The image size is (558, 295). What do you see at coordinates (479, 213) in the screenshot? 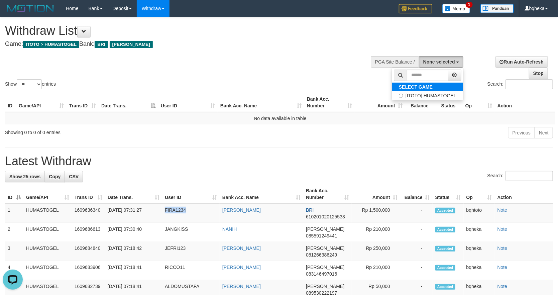
I see `td: bqhtoto` at bounding box center [479, 213].